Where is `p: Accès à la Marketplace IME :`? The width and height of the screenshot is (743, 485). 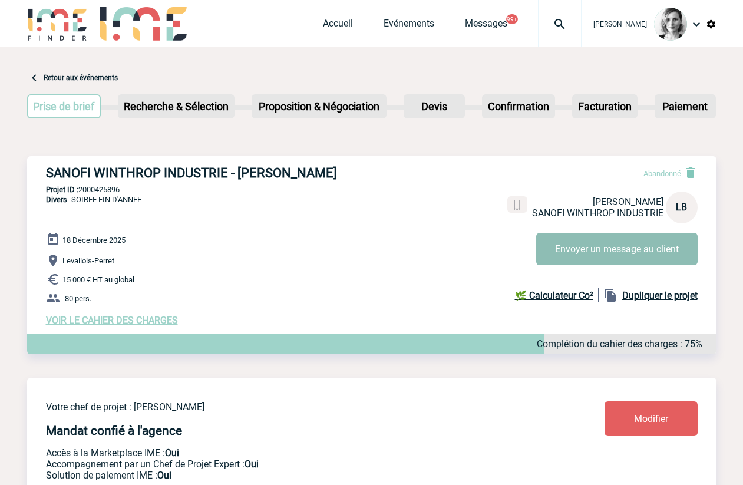 p: Accès à la Marketplace IME : is located at coordinates (291, 453).